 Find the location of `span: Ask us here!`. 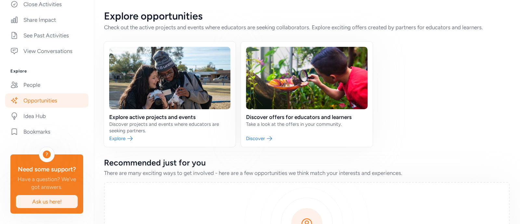

span: Ask us here! is located at coordinates (47, 202).